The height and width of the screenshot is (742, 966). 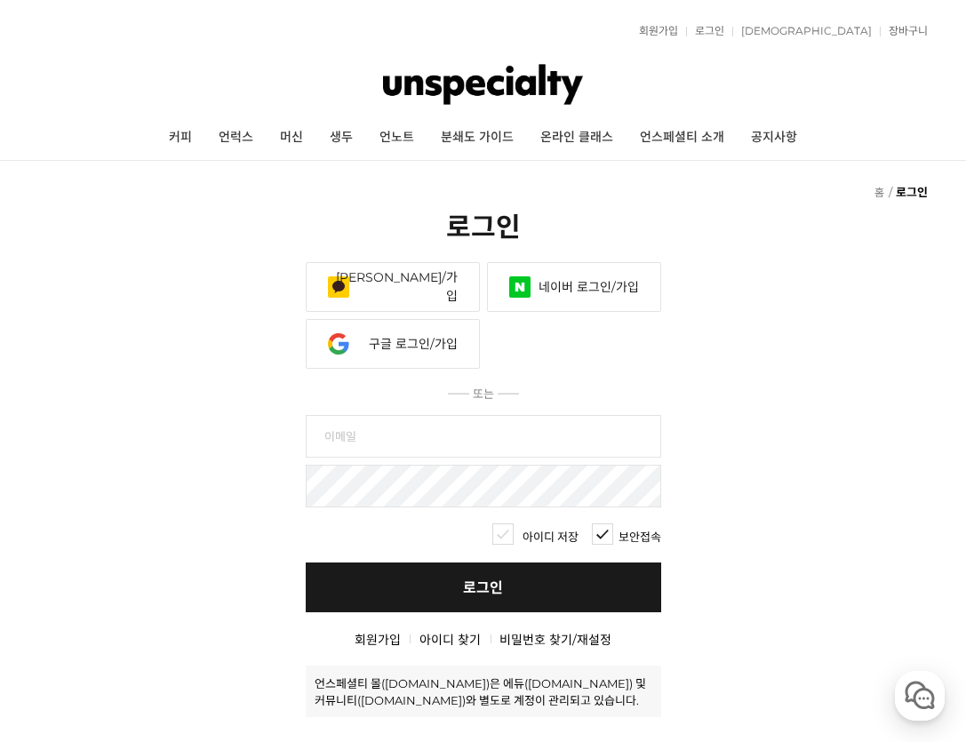 I want to click on a: 머신, so click(x=292, y=138).